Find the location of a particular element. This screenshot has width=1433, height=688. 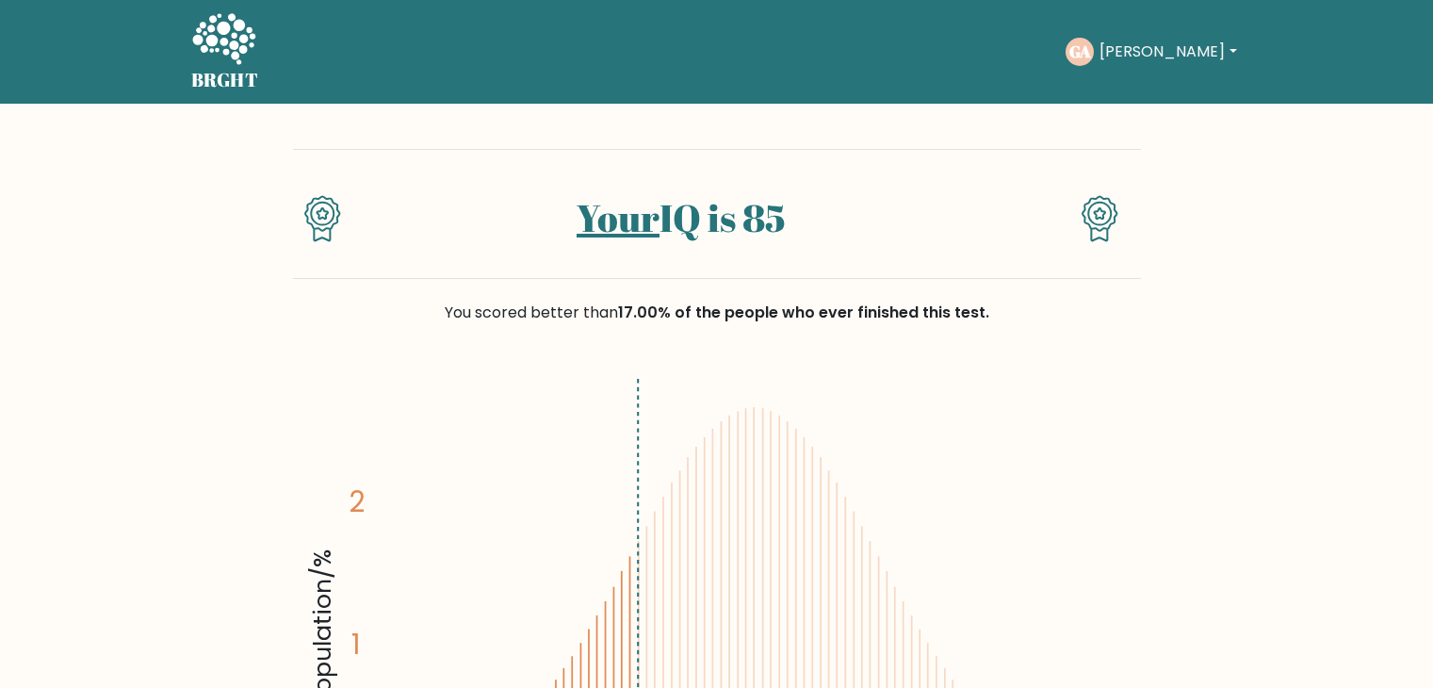

tspan: 1 is located at coordinates (356, 645).